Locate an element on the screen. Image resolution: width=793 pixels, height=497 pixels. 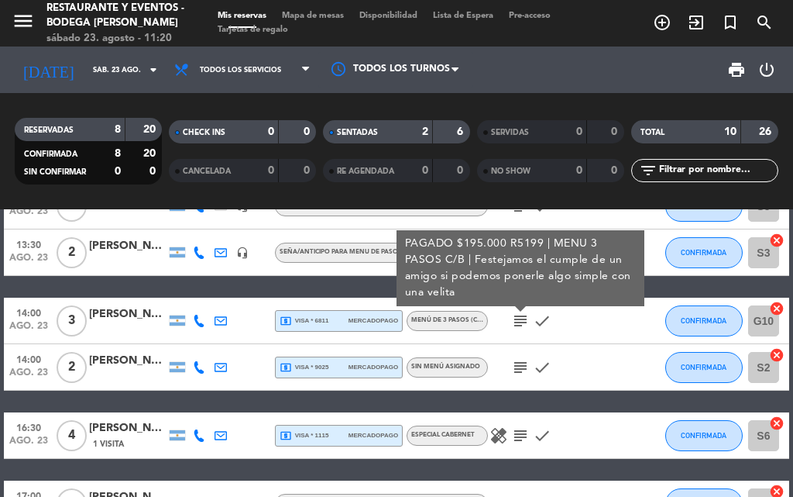
strong: 8 is located at coordinates (118, 129).